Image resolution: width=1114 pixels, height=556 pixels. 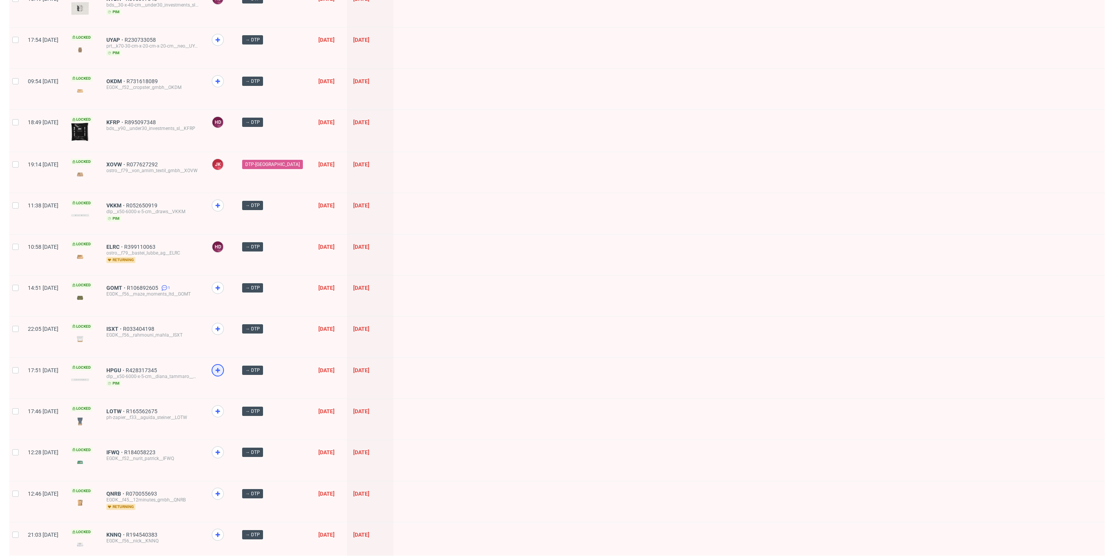 What do you see at coordinates (115, 247) in the screenshot?
I see `a: ELRC` at bounding box center [115, 247].